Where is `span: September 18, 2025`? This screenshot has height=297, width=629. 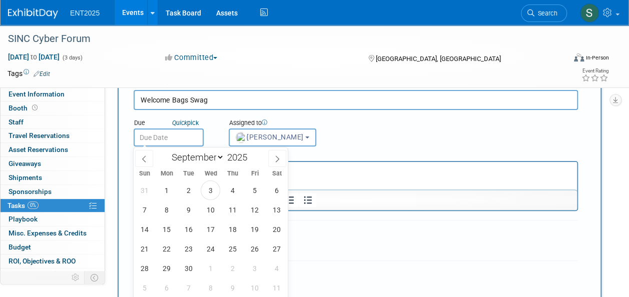
span: September 18, 2025 is located at coordinates (232, 229).